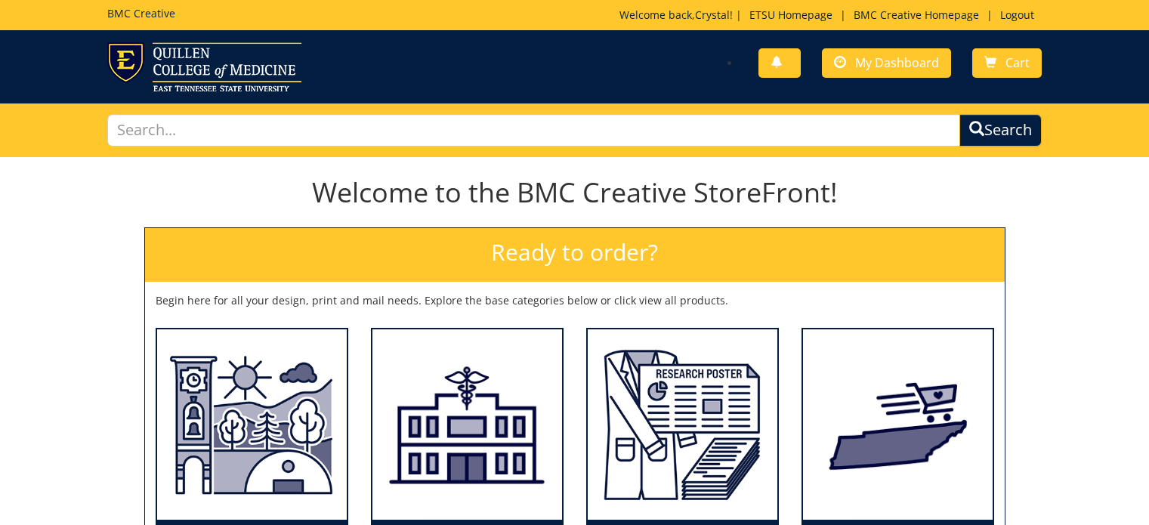 The height and width of the screenshot is (525, 1149). I want to click on img: ETSU logo, so click(204, 66).